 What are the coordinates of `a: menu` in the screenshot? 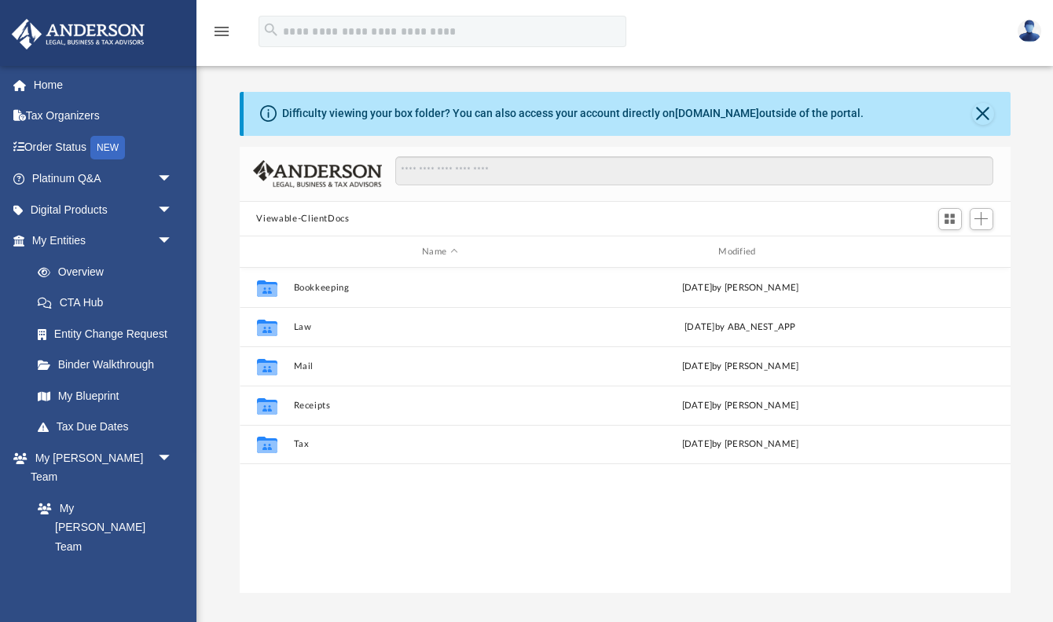 It's located at (222, 35).